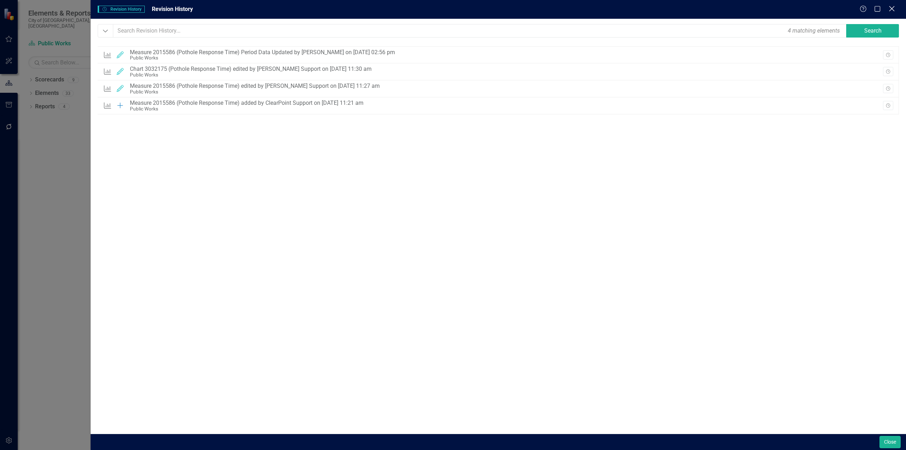  Describe the element at coordinates (873, 31) in the screenshot. I see `button: Search` at that location.